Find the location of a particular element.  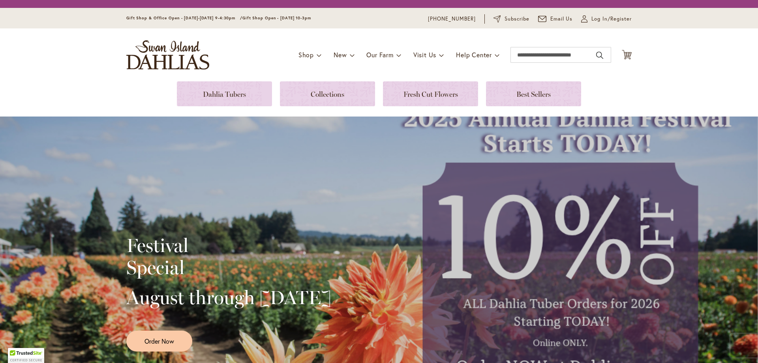

a: store logo is located at coordinates (168, 55).